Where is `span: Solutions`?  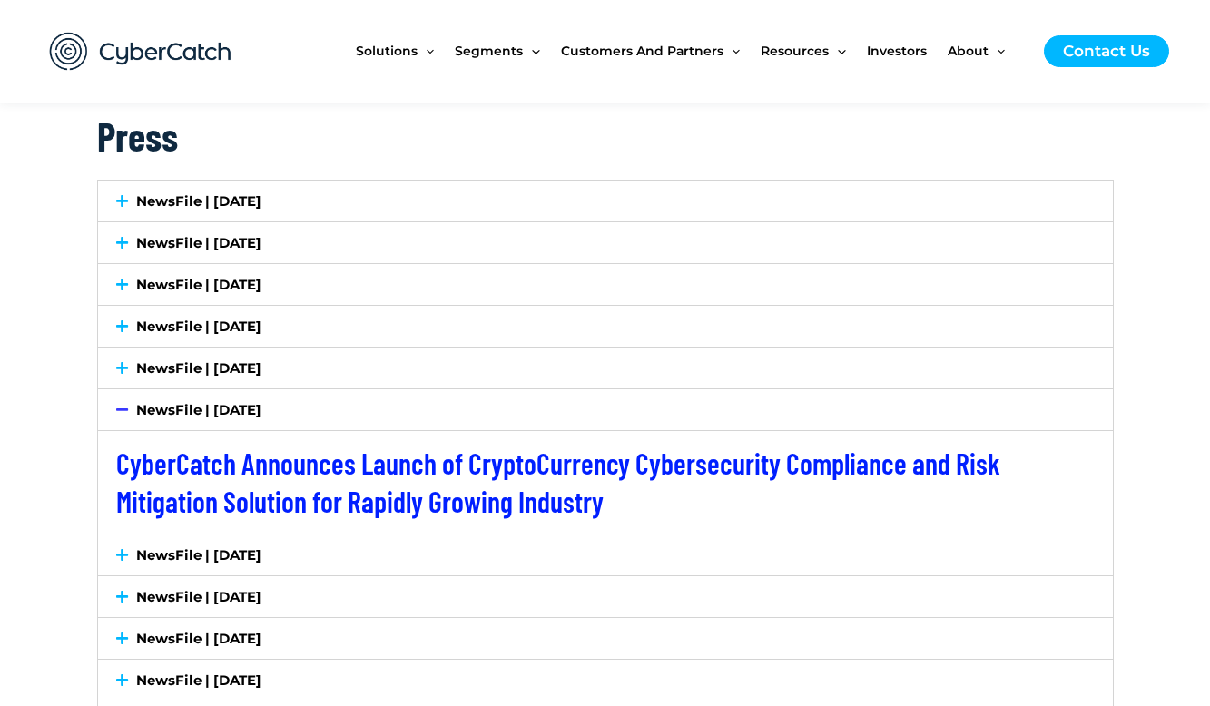 span: Solutions is located at coordinates (387, 51).